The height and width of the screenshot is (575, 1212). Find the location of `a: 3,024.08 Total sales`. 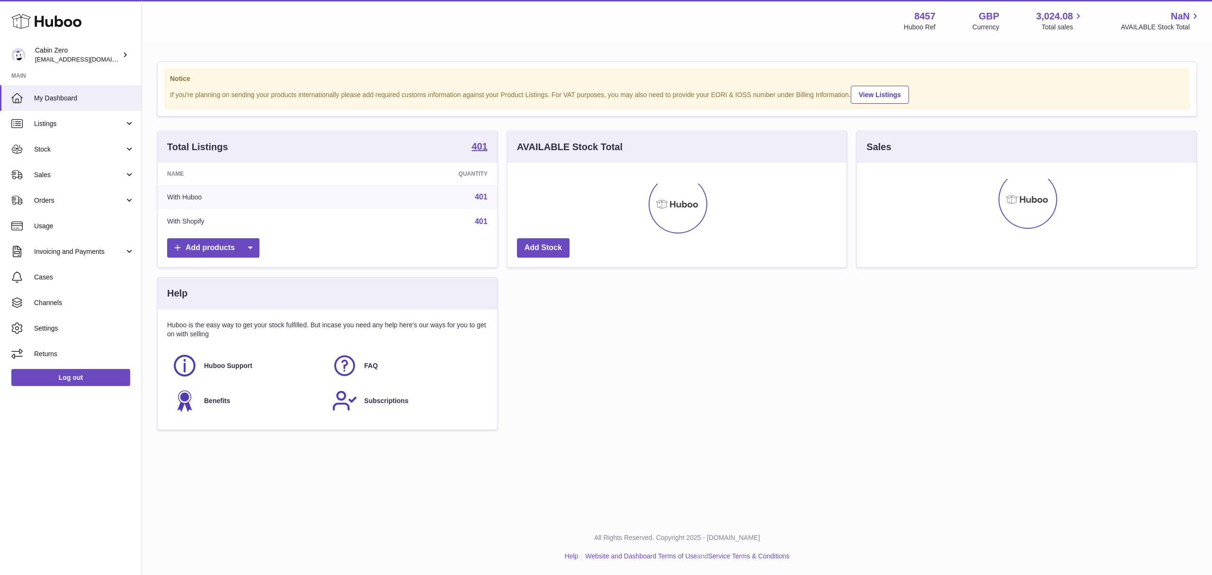

a: 3,024.08 Total sales is located at coordinates (1060, 21).